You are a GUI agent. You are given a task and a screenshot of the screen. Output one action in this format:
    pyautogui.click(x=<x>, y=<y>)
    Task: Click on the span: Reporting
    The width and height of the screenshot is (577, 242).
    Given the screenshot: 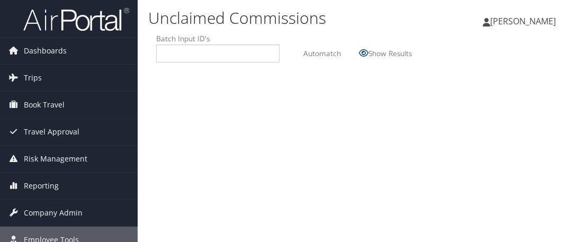 What is the action you would take?
    pyautogui.click(x=41, y=186)
    